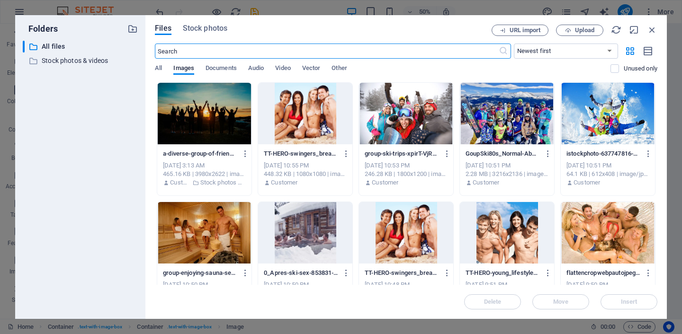 Image resolution: width=682 pixels, height=334 pixels. What do you see at coordinates (603, 154) in the screenshot?
I see `p: istockphoto-637747816-612x612-GMpaUPR9k898ZNW2KpTLlg.jpg` at bounding box center [603, 154].